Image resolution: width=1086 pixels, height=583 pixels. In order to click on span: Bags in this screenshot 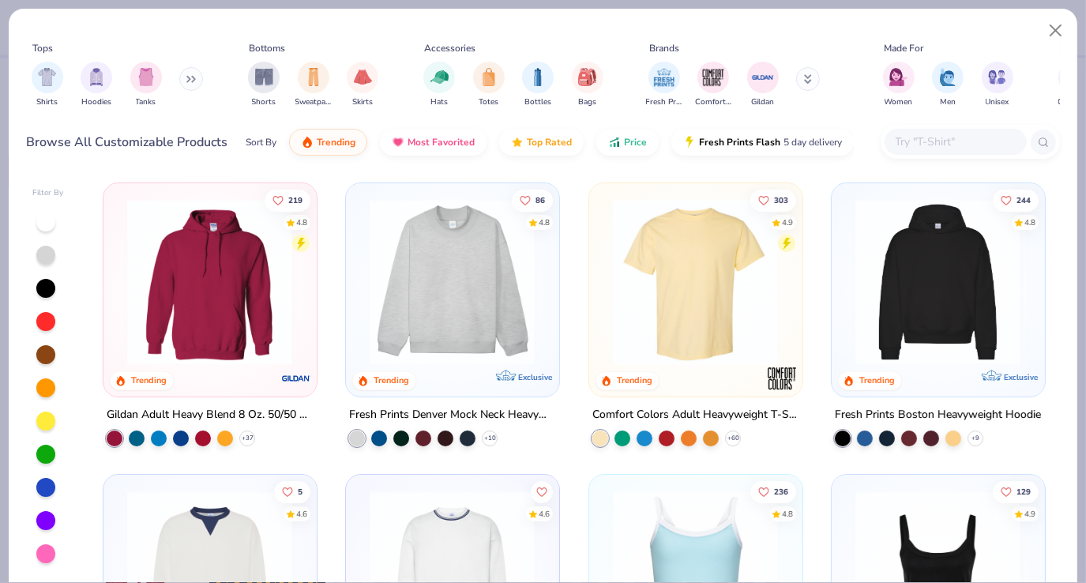, I will do `click(587, 102)`.